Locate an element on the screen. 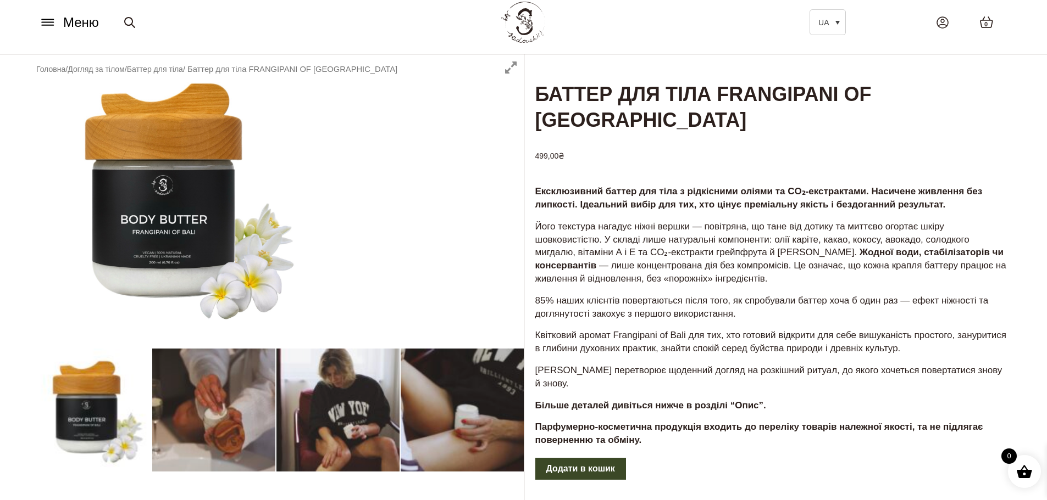  strong: Більше деталей дивіться нижче в розділі “Опис”. is located at coordinates (650, 405).